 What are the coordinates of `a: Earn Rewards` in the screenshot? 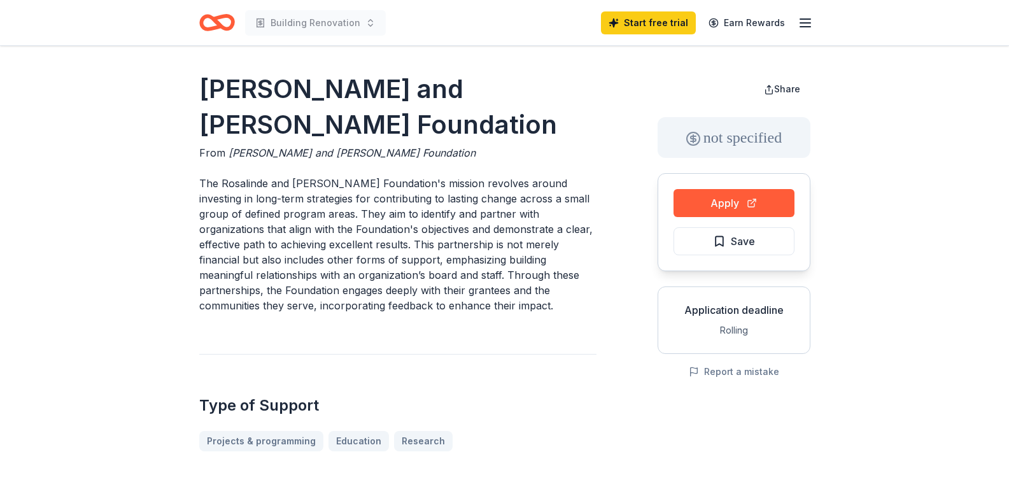 It's located at (747, 23).